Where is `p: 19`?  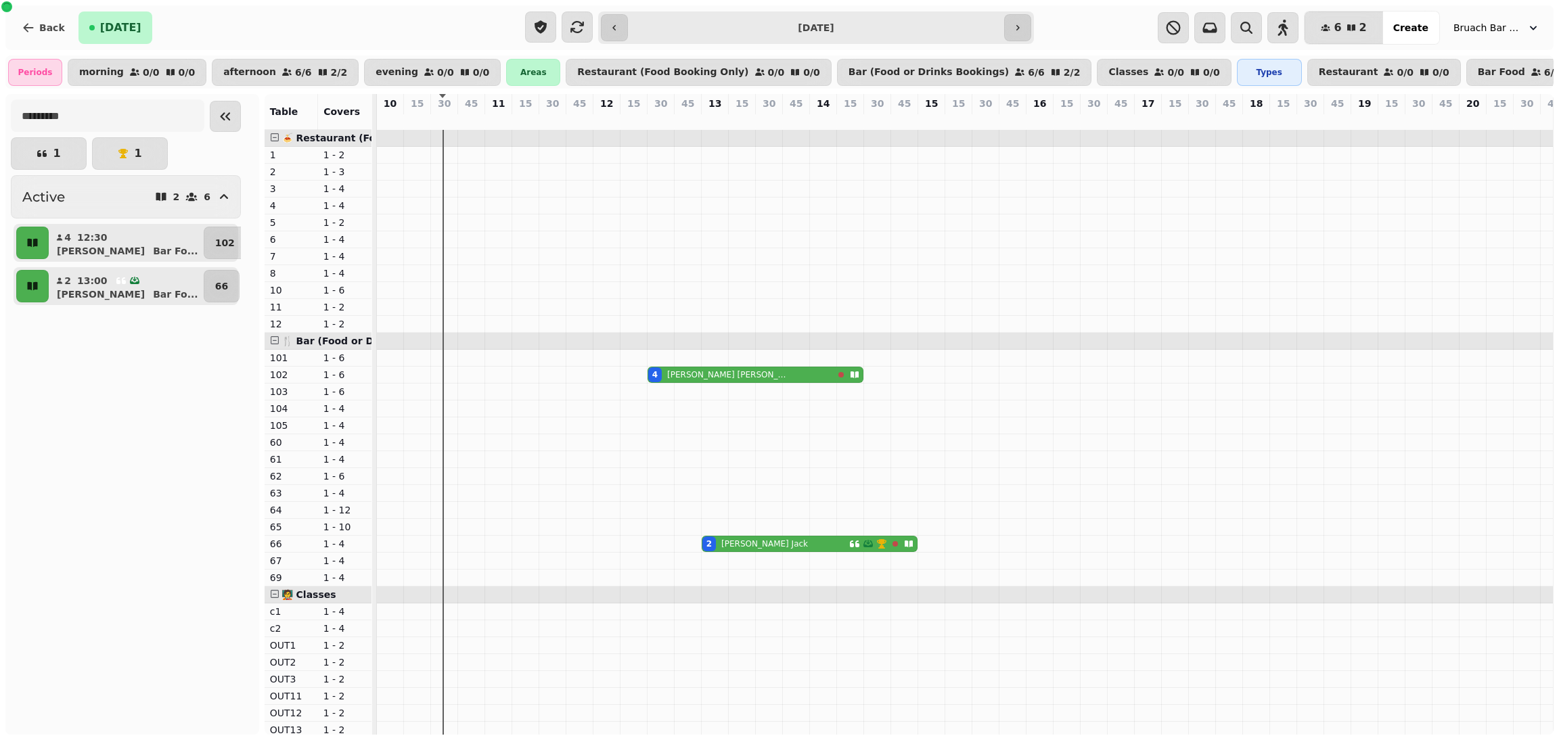
p: 19 is located at coordinates (1364, 104).